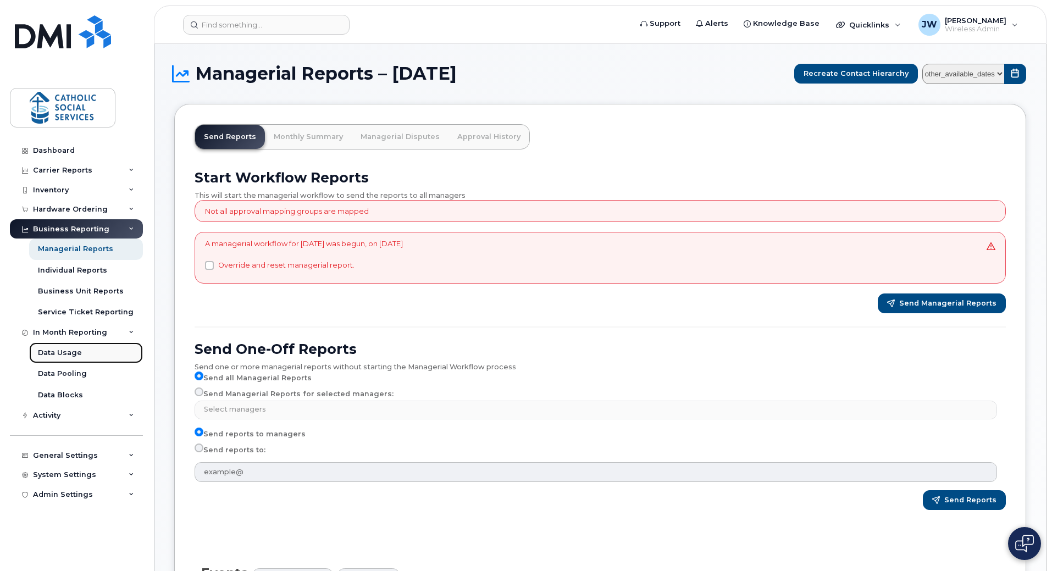  What do you see at coordinates (400, 137) in the screenshot?
I see `a: Managerial Disputes` at bounding box center [400, 137].